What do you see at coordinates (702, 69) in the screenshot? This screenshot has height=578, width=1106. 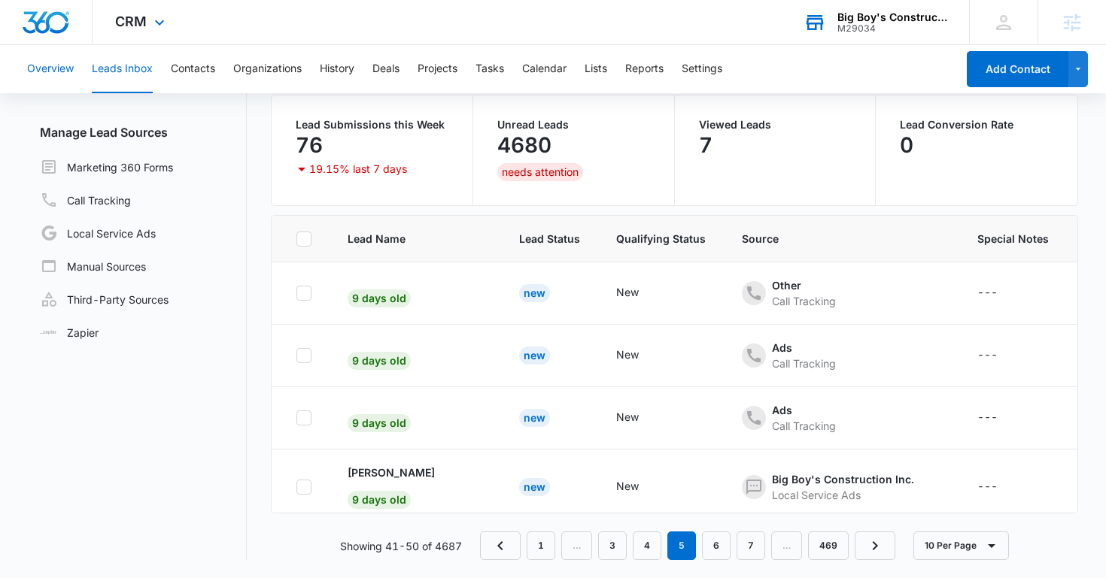 I see `button: Settings` at bounding box center [702, 69].